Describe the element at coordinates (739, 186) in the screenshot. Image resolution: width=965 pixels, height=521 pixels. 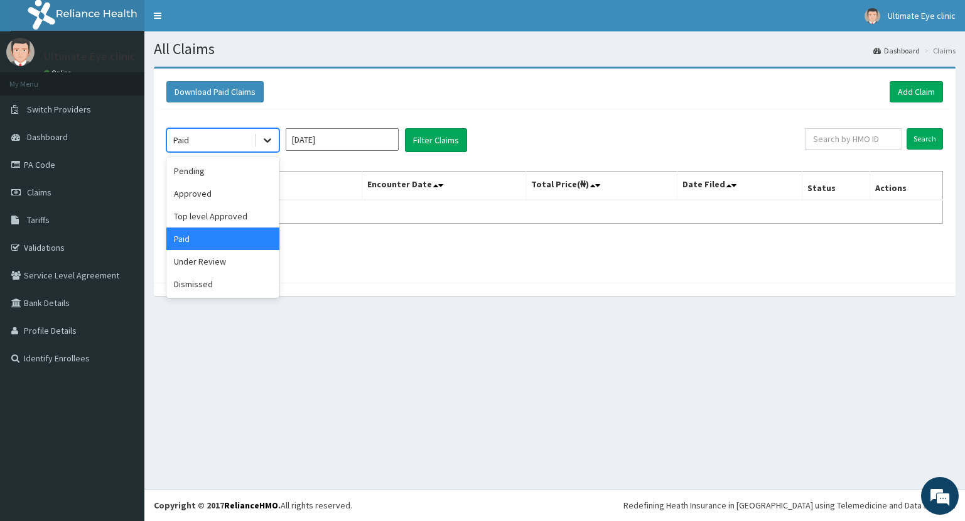
I see `th: Date Filed` at that location.